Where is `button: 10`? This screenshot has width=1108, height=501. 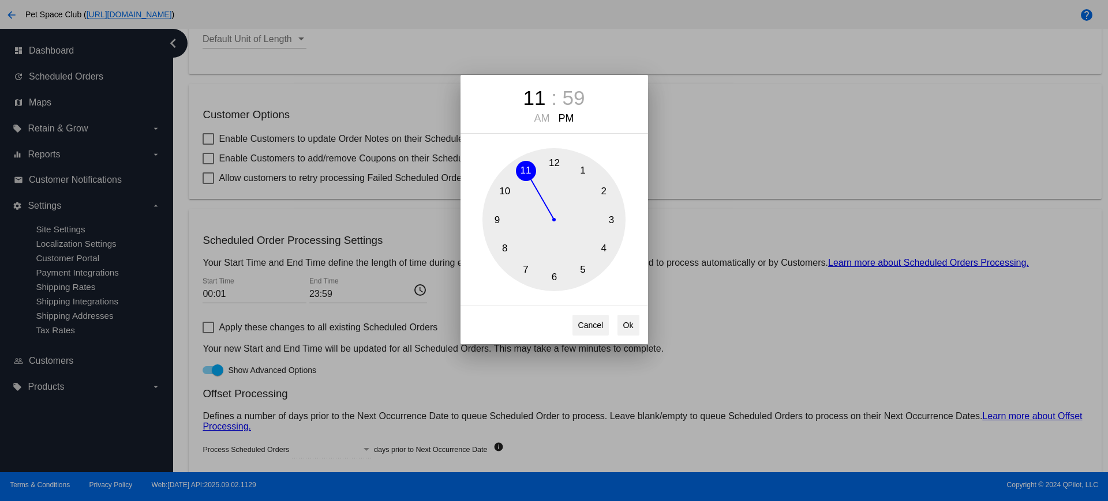
button: 10 is located at coordinates (504, 192).